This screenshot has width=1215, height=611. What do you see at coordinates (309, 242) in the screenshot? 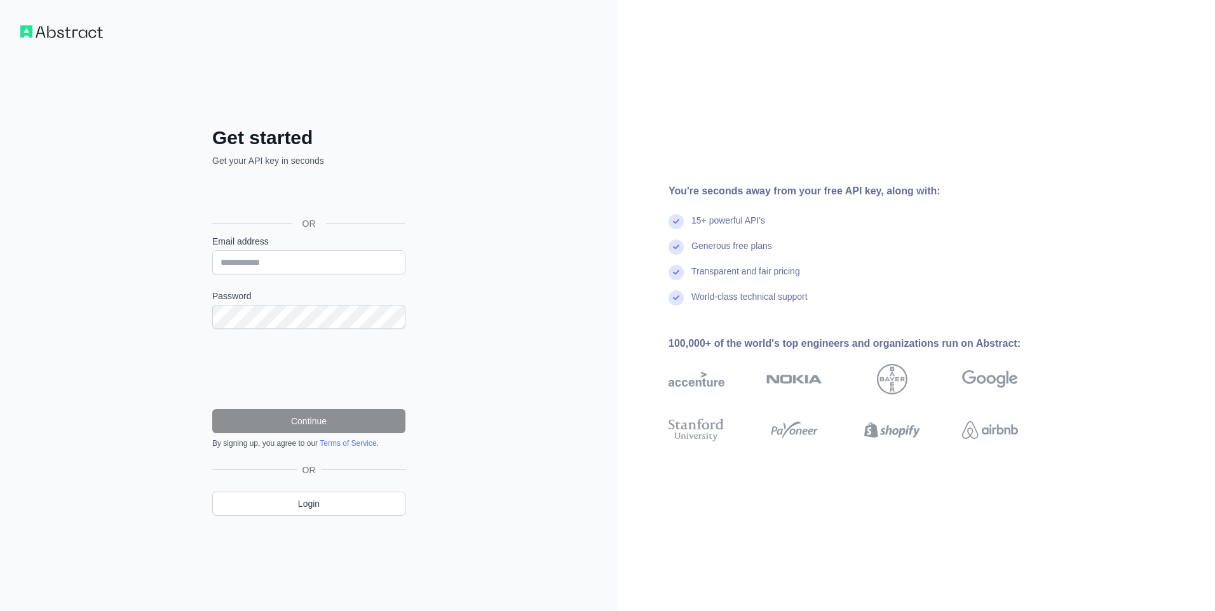
I see `label: Email address` at bounding box center [309, 242].